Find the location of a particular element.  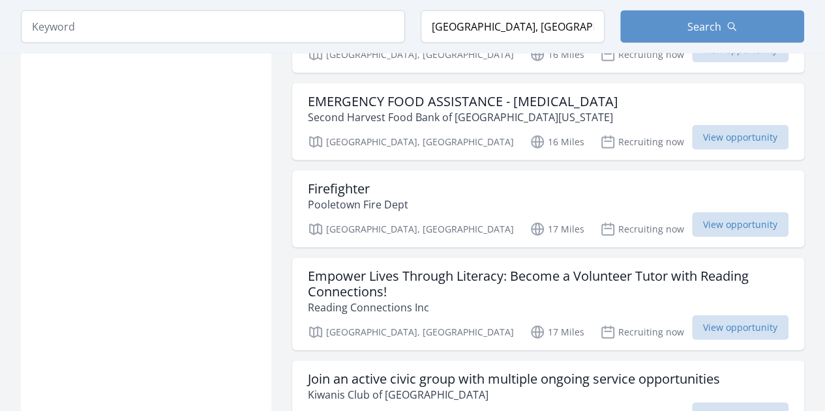

h3: Firefighter is located at coordinates (358, 189).